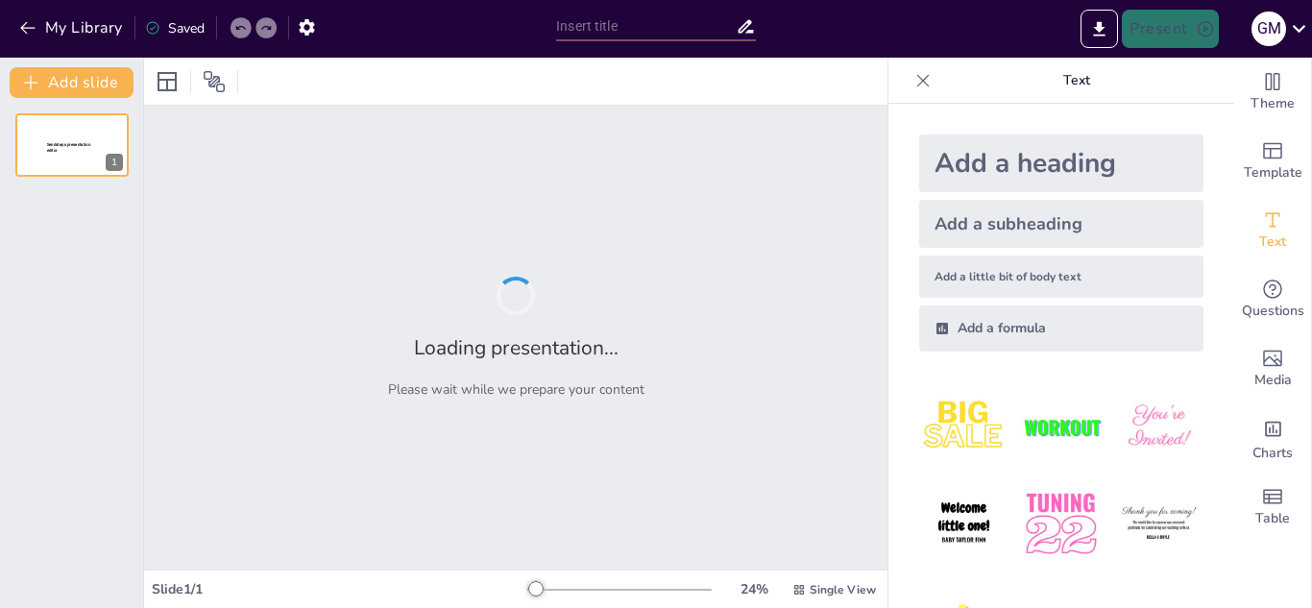 Image resolution: width=1312 pixels, height=608 pixels. Describe the element at coordinates (339, 589) in the screenshot. I see `div: Slide 1 / 1` at that location.